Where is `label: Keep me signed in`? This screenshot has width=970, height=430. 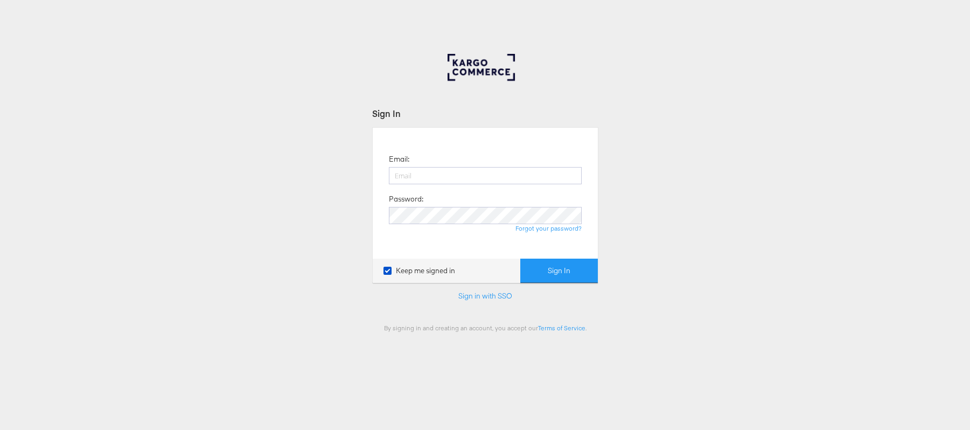
label: Keep me signed in is located at coordinates (419, 270).